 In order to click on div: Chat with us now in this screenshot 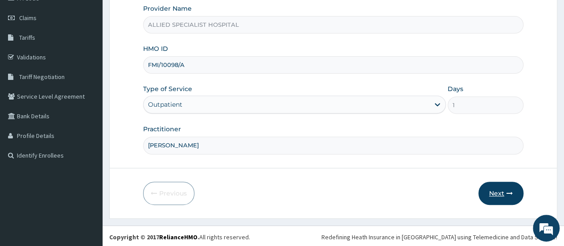, I will do `click(98, 56)`.